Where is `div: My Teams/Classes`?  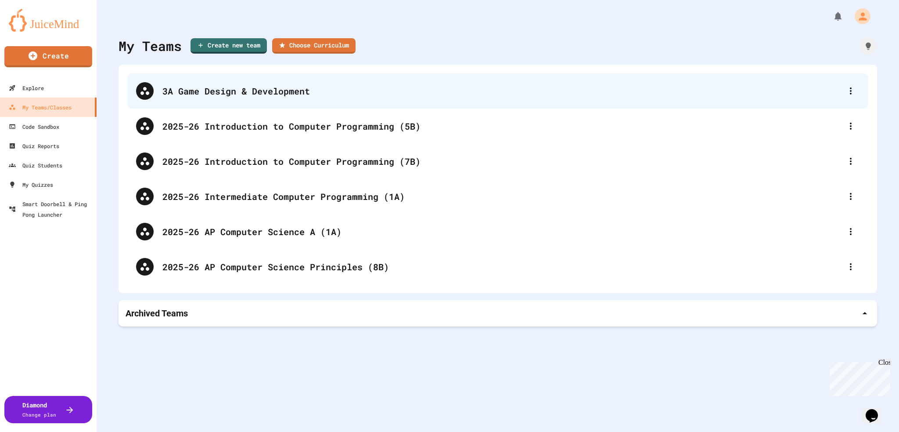
div: My Teams/Classes is located at coordinates (40, 107).